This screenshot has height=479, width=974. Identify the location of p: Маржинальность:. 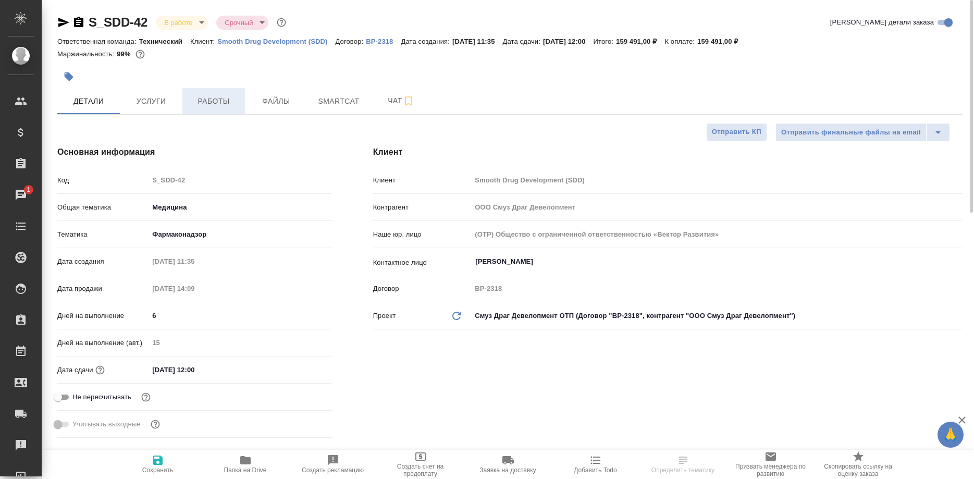
(87, 54).